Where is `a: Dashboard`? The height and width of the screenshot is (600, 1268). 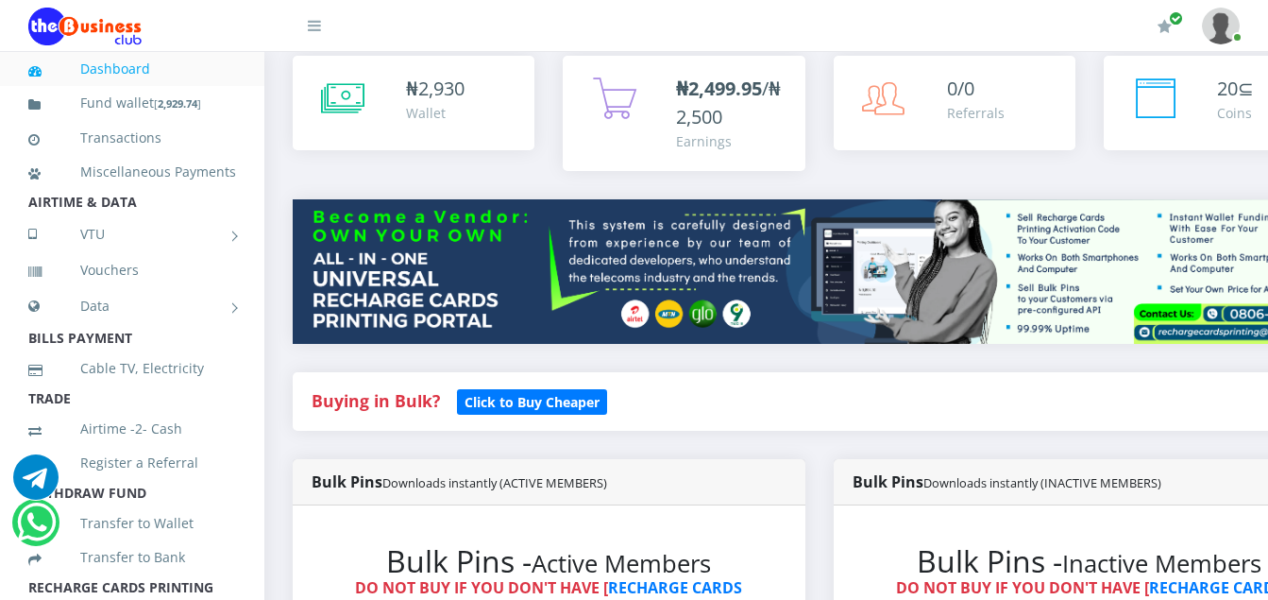 a: Dashboard is located at coordinates (132, 69).